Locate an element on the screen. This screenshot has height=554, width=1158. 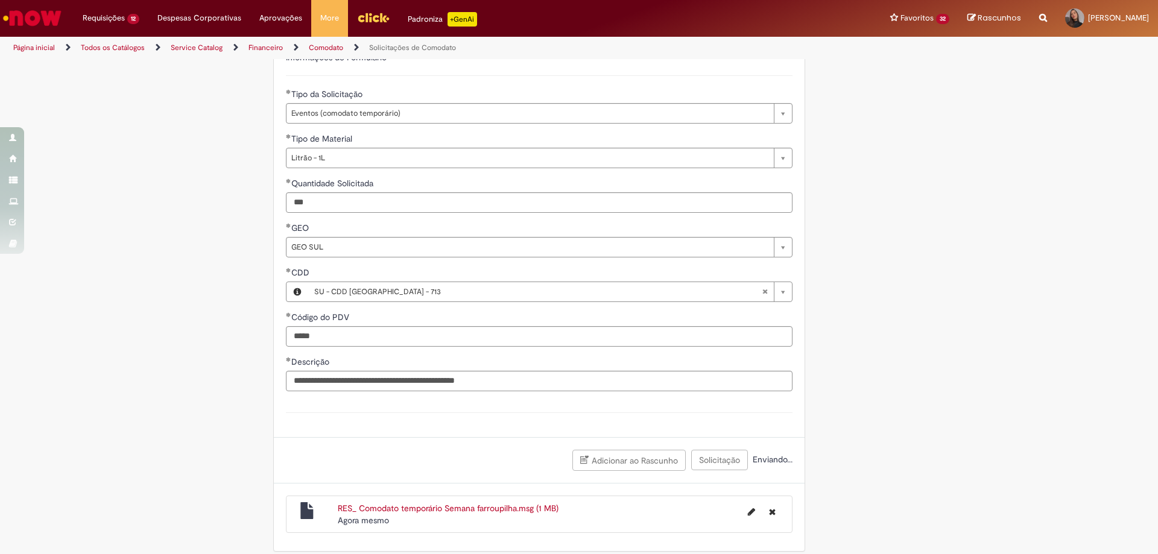
span: Quantidade Solicitada is located at coordinates (333, 183).